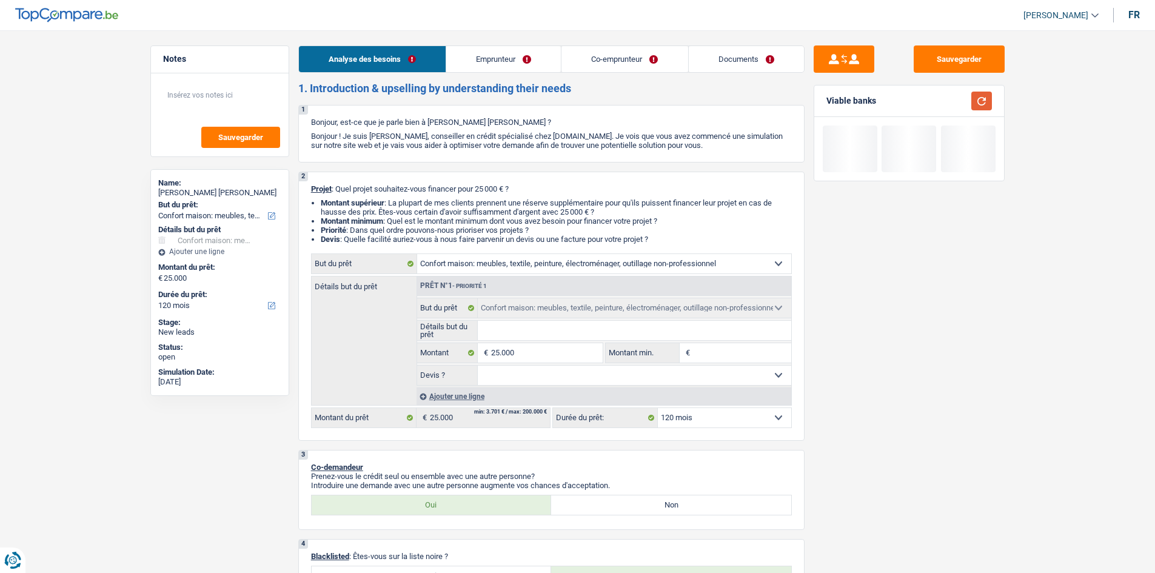 The image size is (1155, 573). Describe the element at coordinates (331, 239) in the screenshot. I see `span: Devis` at that location.